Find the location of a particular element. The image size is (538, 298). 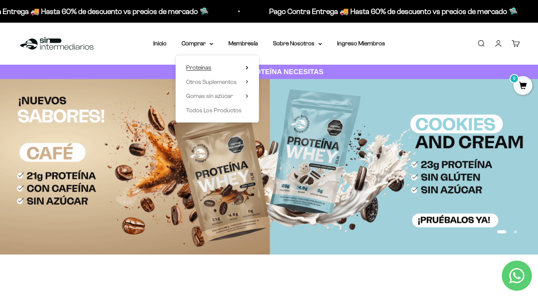

a: Membresía is located at coordinates (243, 43).